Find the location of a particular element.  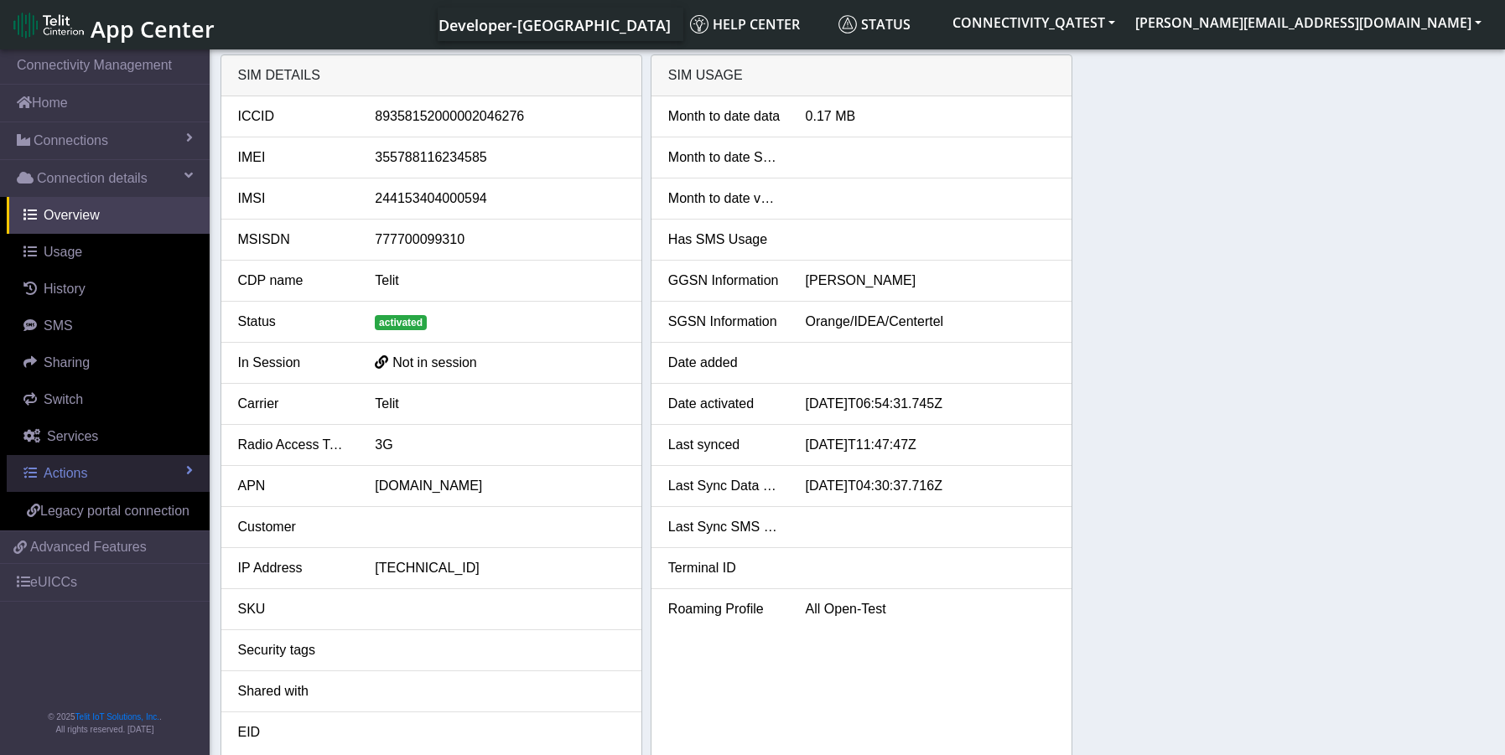

div: Month to date SMS is located at coordinates (724, 158).